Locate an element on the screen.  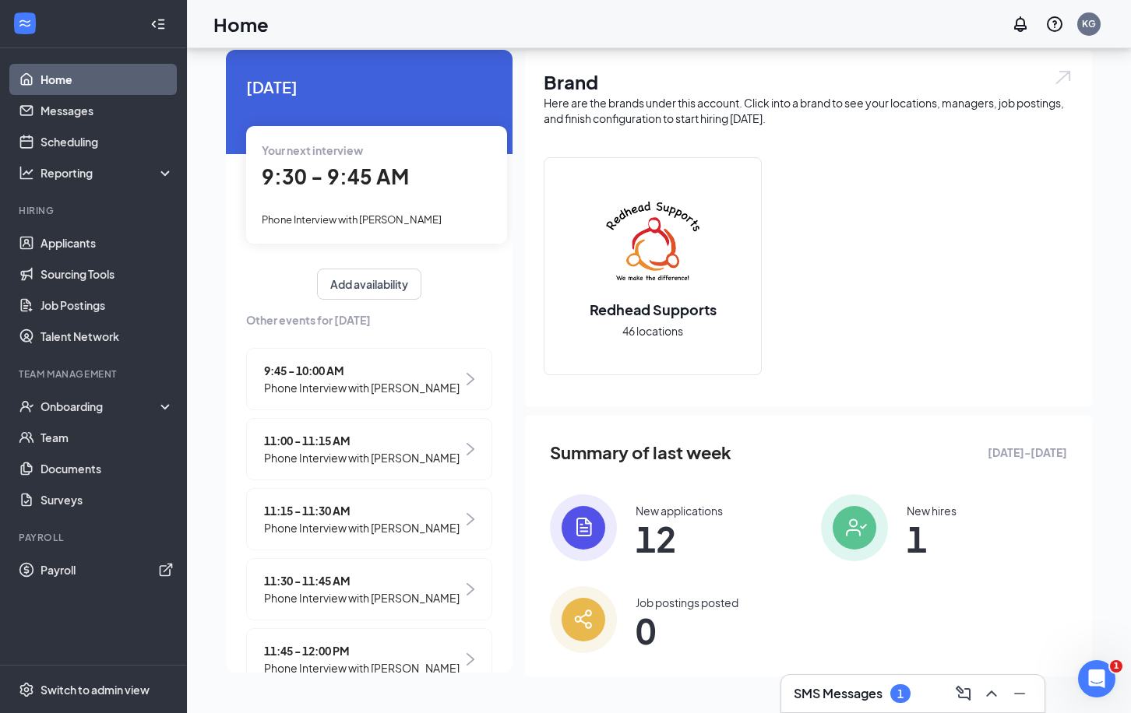
div: Job postings posted is located at coordinates (687, 603).